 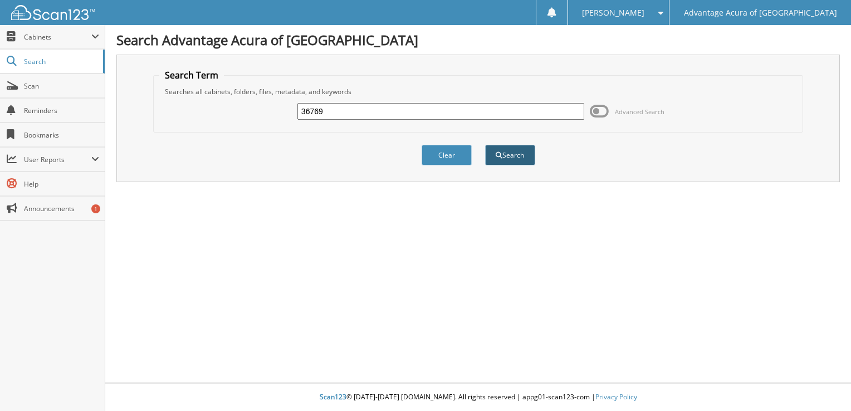 What do you see at coordinates (53, 12) in the screenshot?
I see `img: scan123-logo-white.svg` at bounding box center [53, 12].